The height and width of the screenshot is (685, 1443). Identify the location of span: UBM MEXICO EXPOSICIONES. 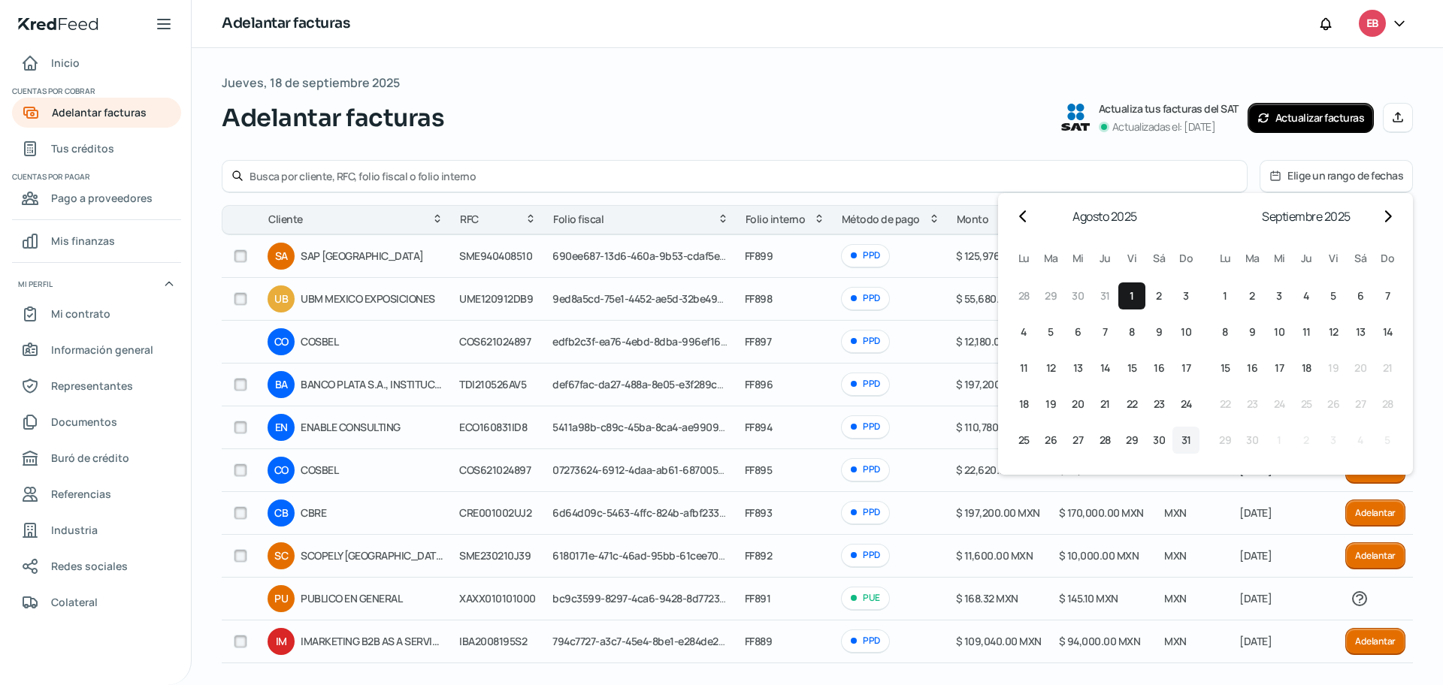
(372, 299).